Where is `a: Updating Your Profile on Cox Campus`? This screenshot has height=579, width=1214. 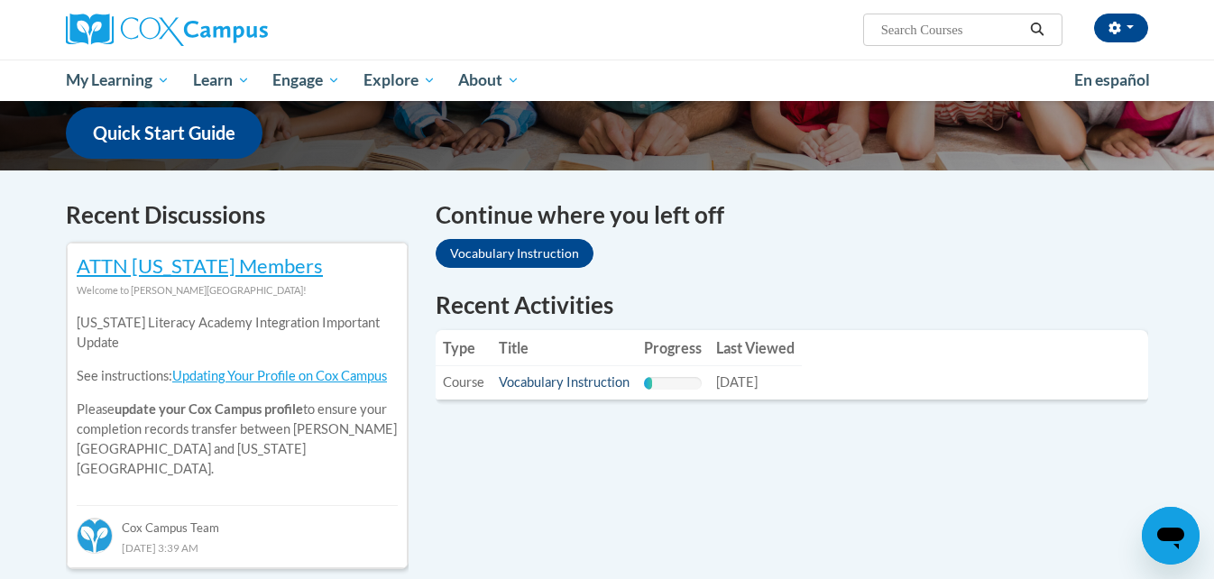
a: Updating Your Profile on Cox Campus is located at coordinates (280, 375).